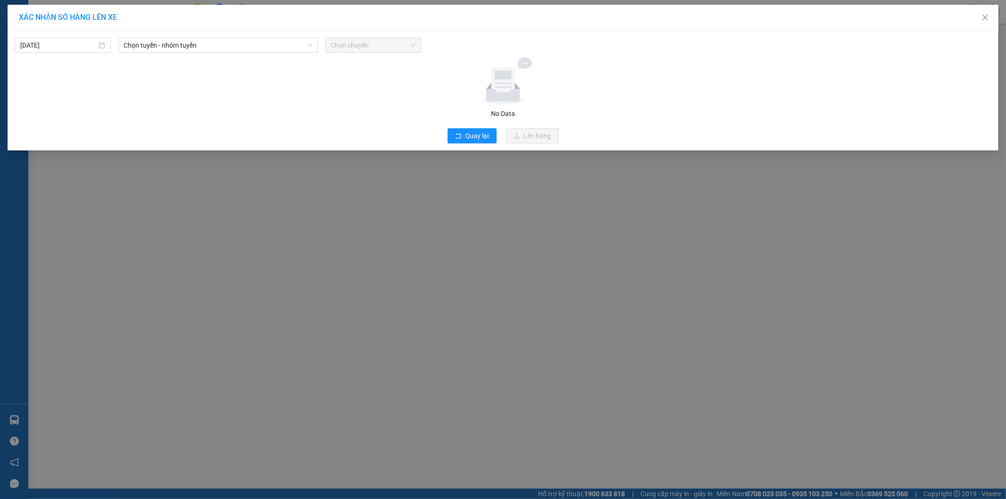  What do you see at coordinates (472, 136) in the screenshot?
I see `button: rollbackQuay lại` at bounding box center [472, 136].